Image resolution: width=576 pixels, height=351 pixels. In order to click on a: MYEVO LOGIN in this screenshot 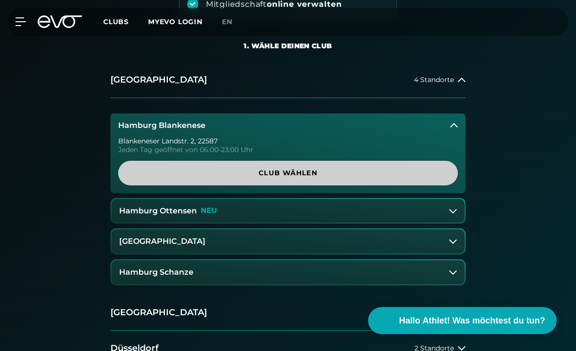, I will do `click(175, 22)`.